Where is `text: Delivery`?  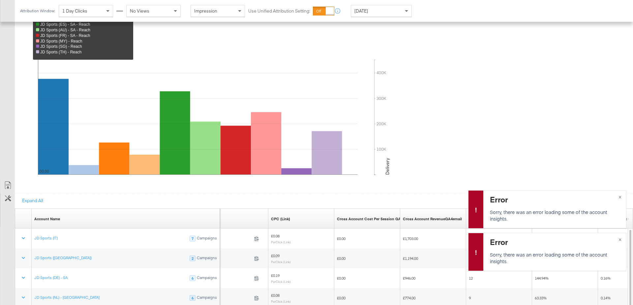 text: Delivery is located at coordinates (388, 166).